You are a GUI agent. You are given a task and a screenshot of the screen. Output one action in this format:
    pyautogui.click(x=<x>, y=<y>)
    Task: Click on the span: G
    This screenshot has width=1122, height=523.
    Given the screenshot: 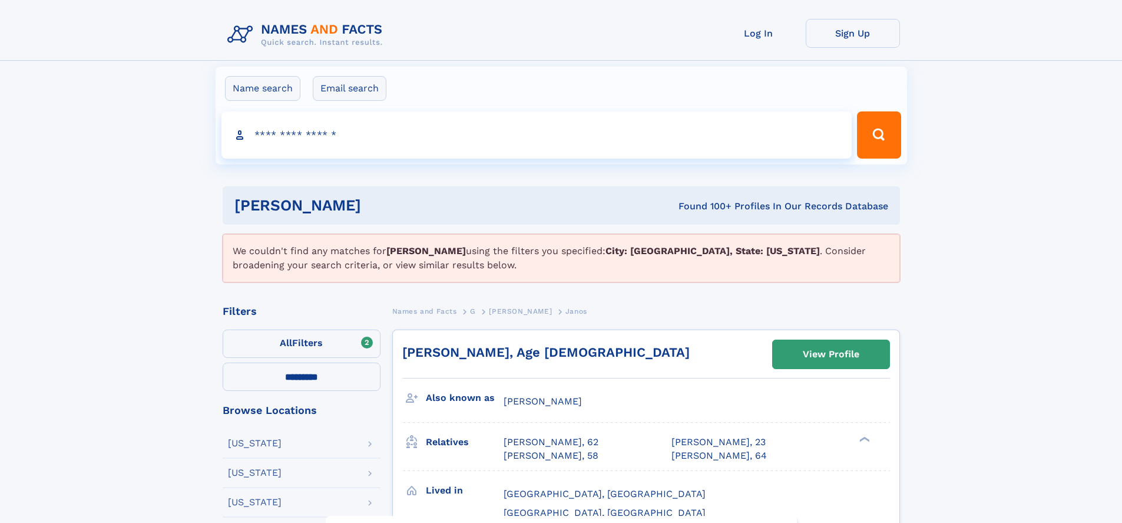 What is the action you would take?
    pyautogui.click(x=473, y=311)
    